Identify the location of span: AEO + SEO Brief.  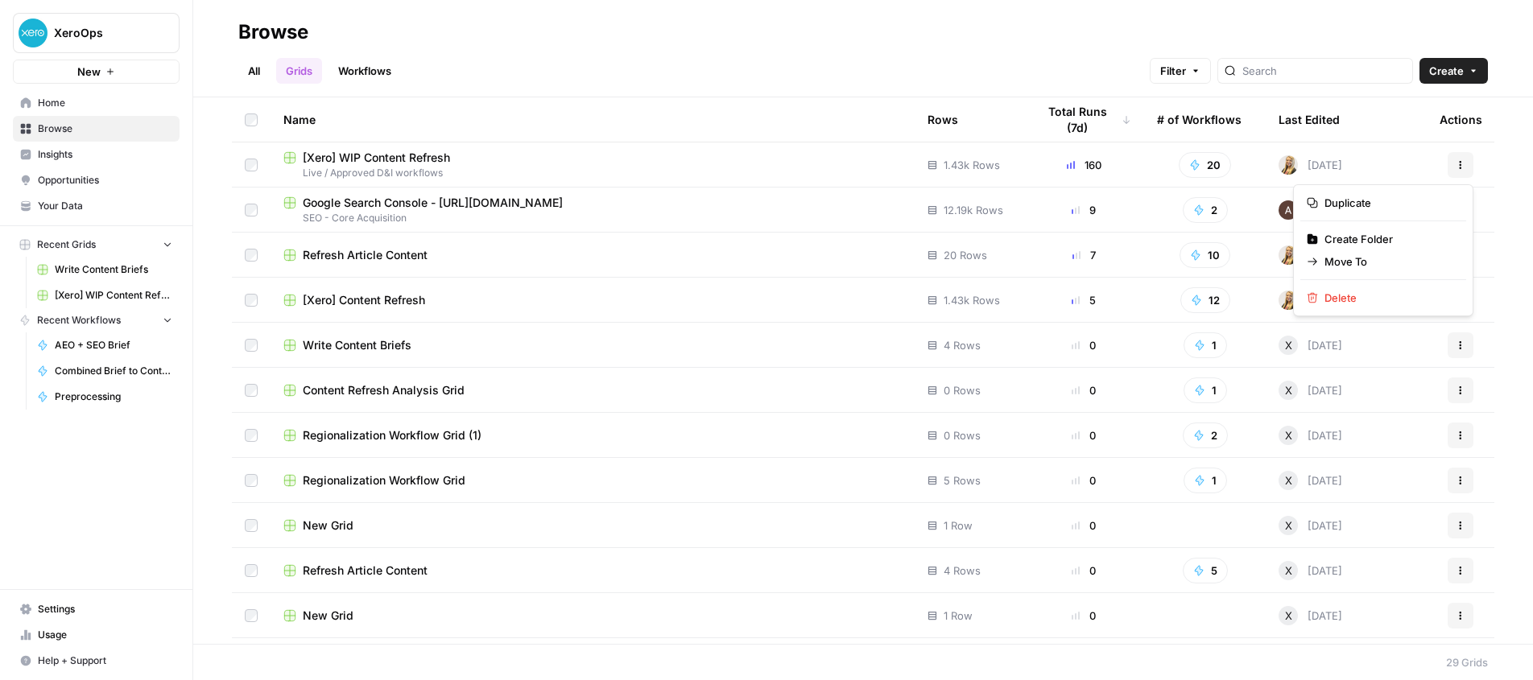
(114, 345).